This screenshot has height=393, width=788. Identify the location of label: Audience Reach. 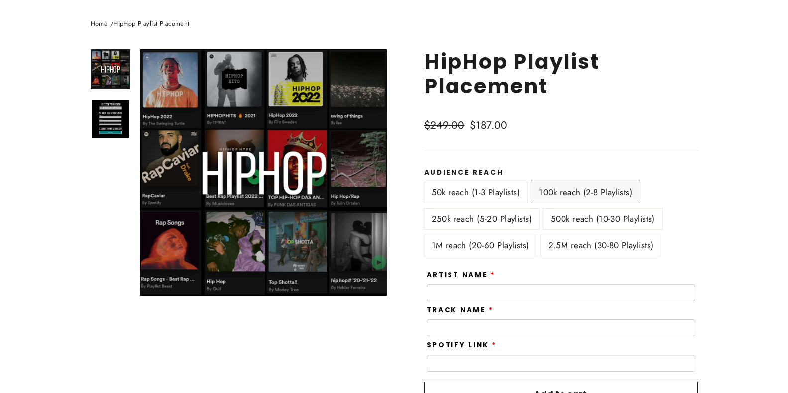
(561, 173).